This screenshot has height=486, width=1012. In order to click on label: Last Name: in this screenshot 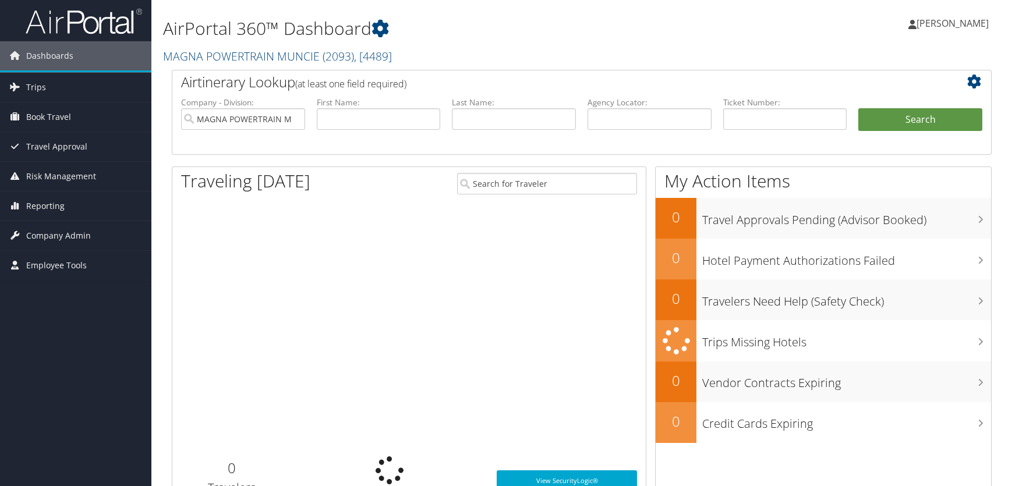, I will do `click(514, 102)`.